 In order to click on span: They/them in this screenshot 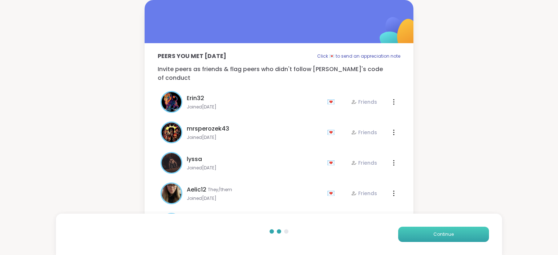, I will do `click(220, 190)`.